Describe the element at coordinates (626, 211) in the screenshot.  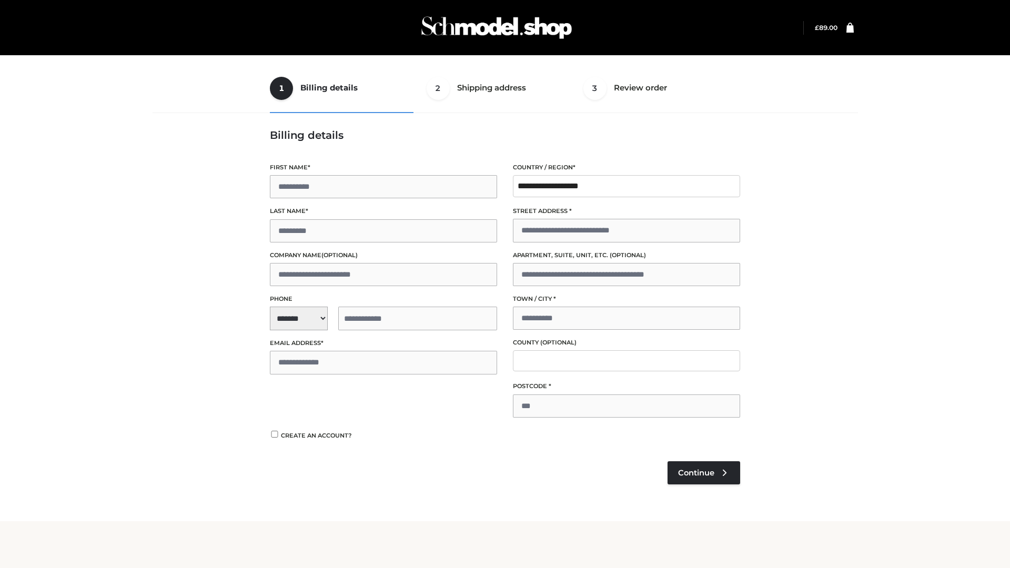
I see `label: Street address` at that location.